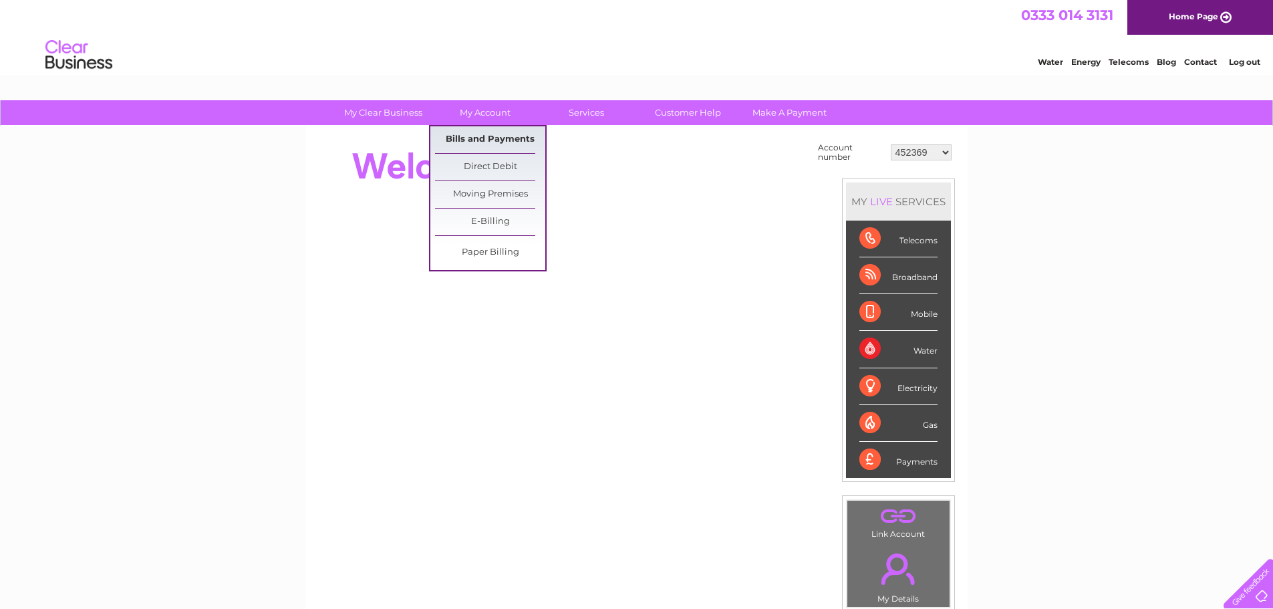  Describe the element at coordinates (898, 201) in the screenshot. I see `div: MY SERVICES` at that location.